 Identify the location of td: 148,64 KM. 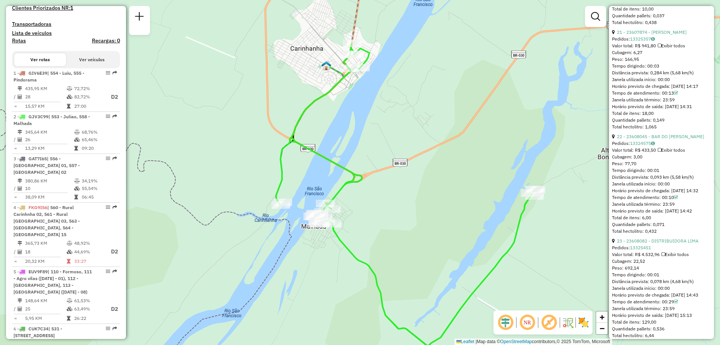
(45, 301).